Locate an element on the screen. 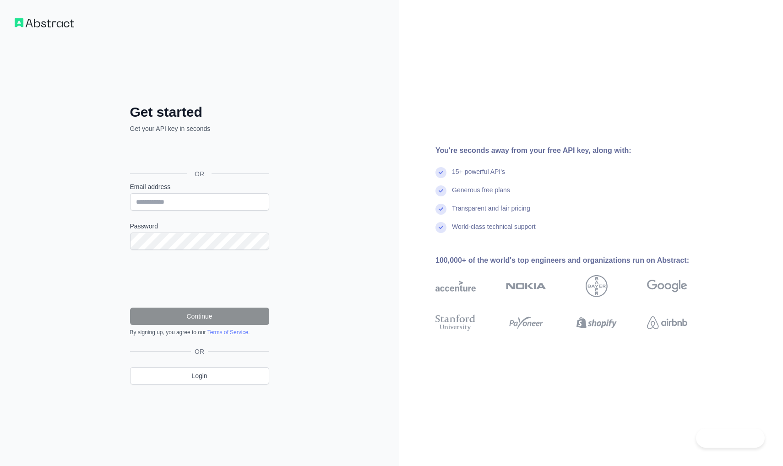 Image resolution: width=783 pixels, height=466 pixels. div: You're seconds away from your free API key, along with: is located at coordinates (576, 151).